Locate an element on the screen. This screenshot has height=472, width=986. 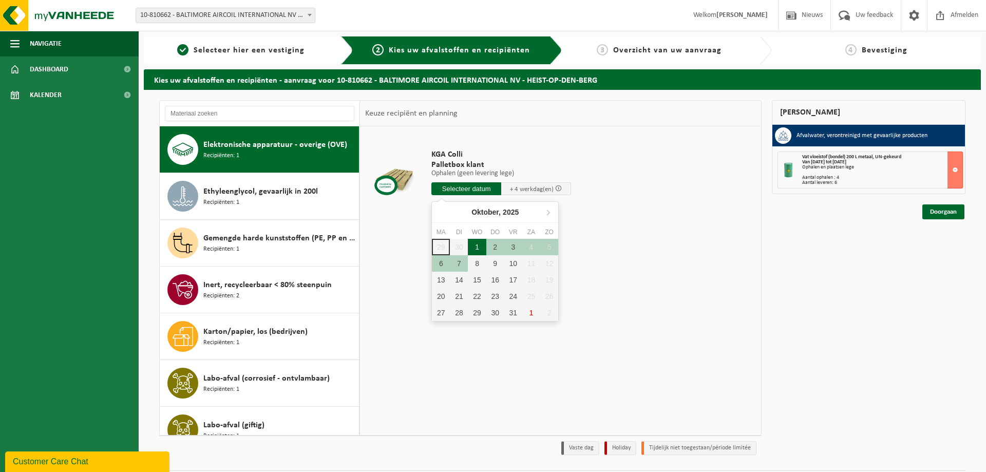
div: 16 is located at coordinates (495, 280).